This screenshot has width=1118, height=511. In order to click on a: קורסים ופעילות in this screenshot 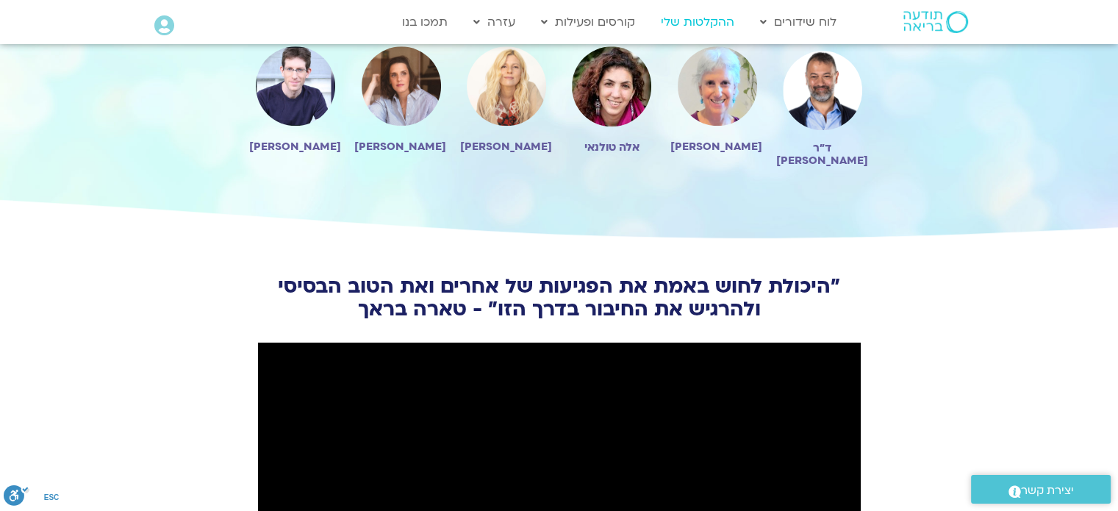, I will do `click(588, 22)`.